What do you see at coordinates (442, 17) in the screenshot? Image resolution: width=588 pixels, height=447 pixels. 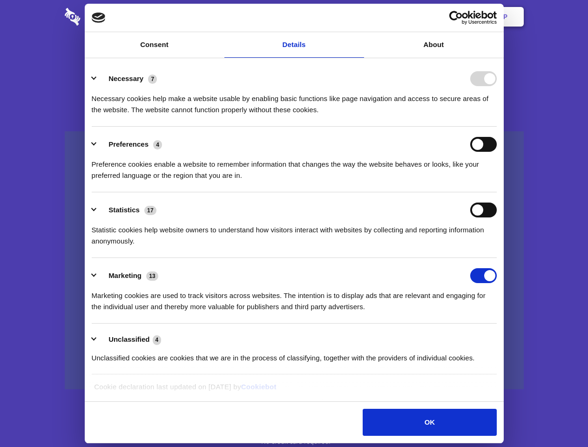 I see `a: Login` at bounding box center [442, 17].